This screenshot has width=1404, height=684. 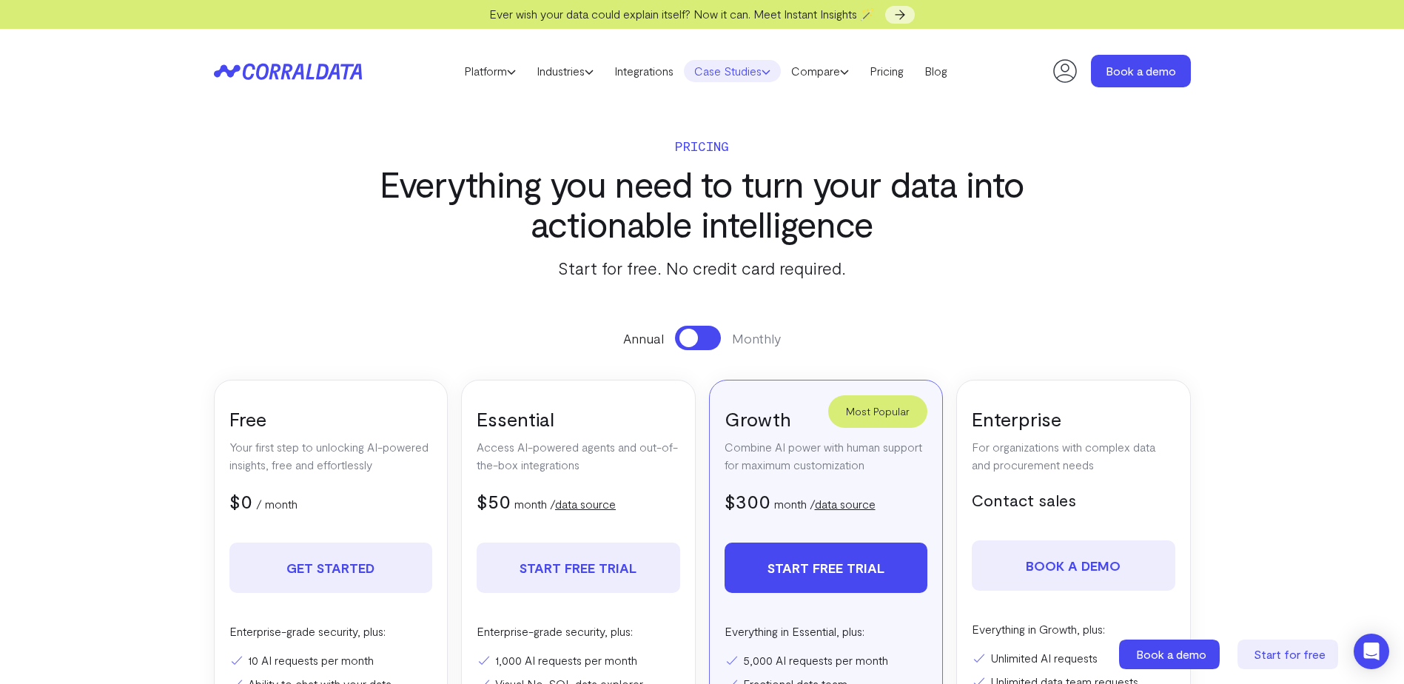 What do you see at coordinates (578, 418) in the screenshot?
I see `h3: Essential` at bounding box center [578, 418].